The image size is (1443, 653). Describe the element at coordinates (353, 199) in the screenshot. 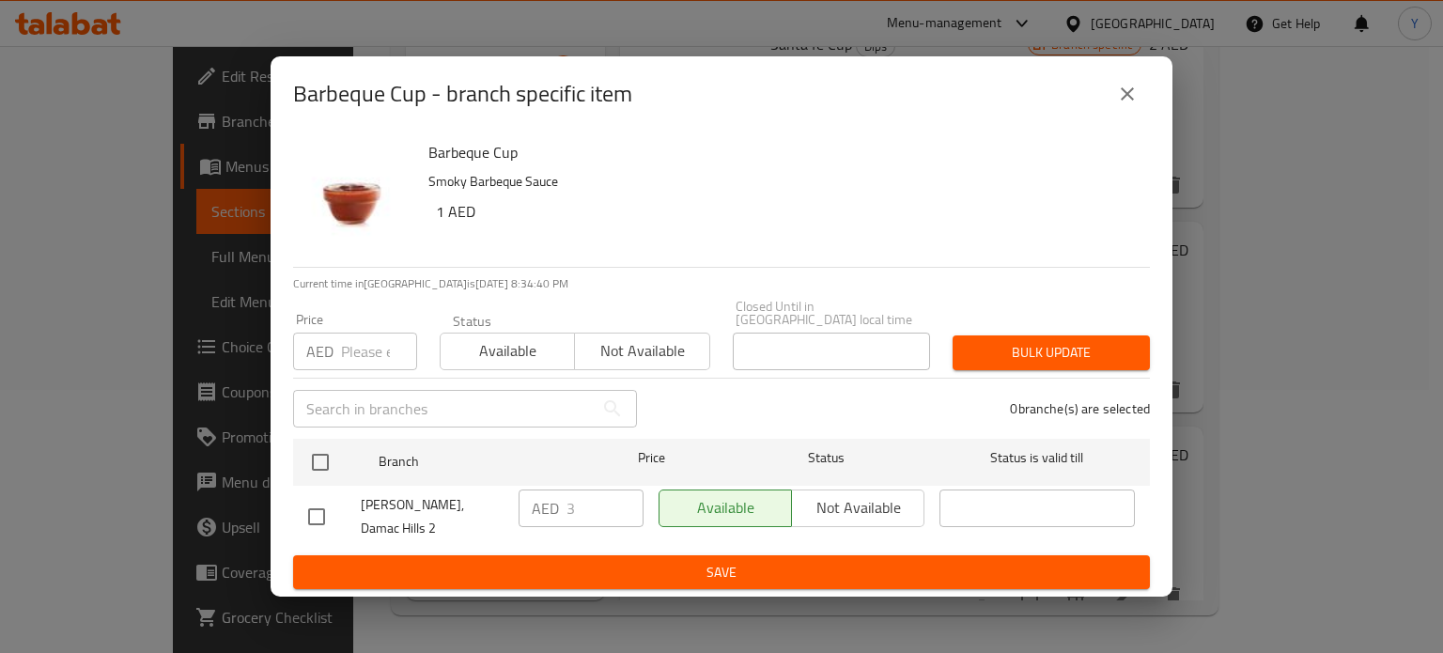

I see `img: Barbeque Cup` at that location.